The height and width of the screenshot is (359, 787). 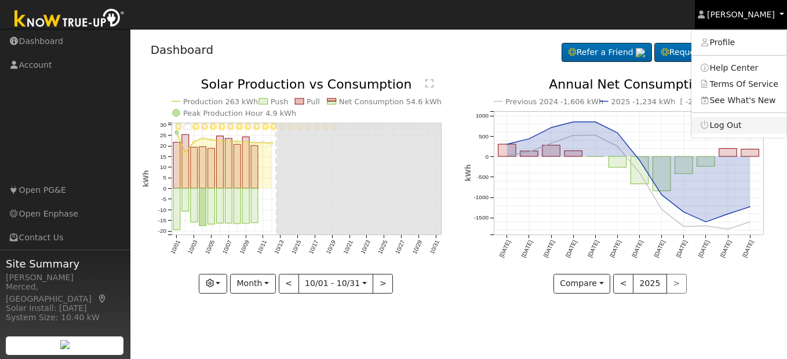 What do you see at coordinates (483, 177) in the screenshot?
I see `text: -500` at bounding box center [483, 177].